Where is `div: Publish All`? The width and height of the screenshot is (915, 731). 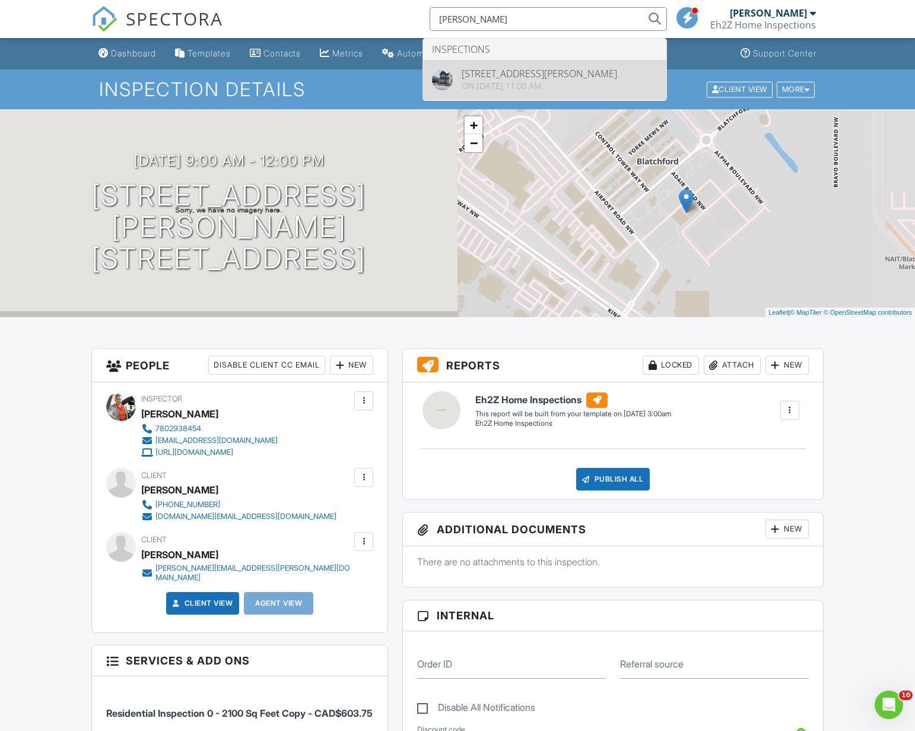 div: Publish All is located at coordinates (613, 479).